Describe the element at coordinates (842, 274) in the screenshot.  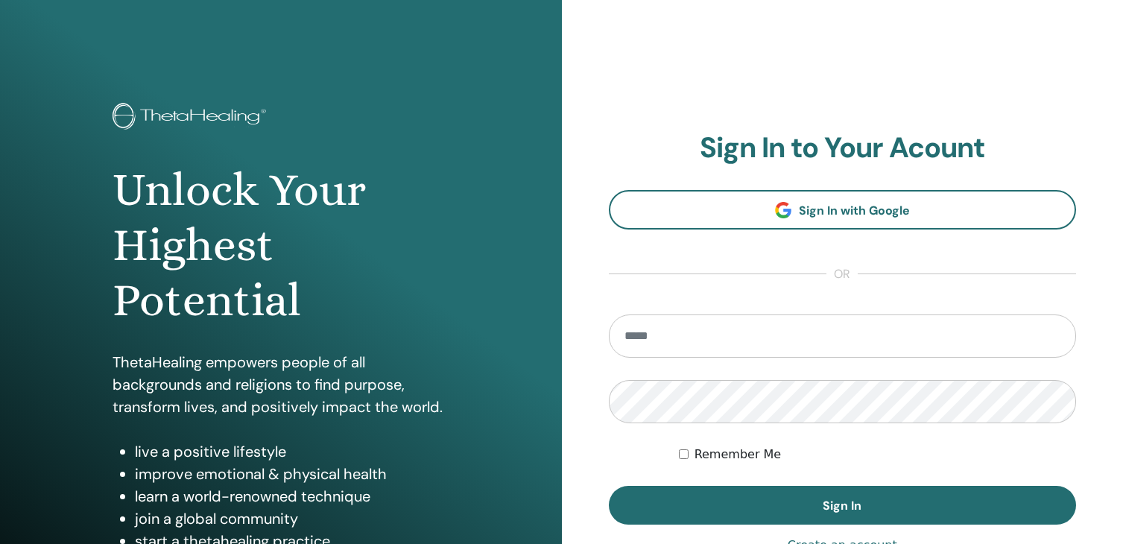
I see `span: or` at that location.